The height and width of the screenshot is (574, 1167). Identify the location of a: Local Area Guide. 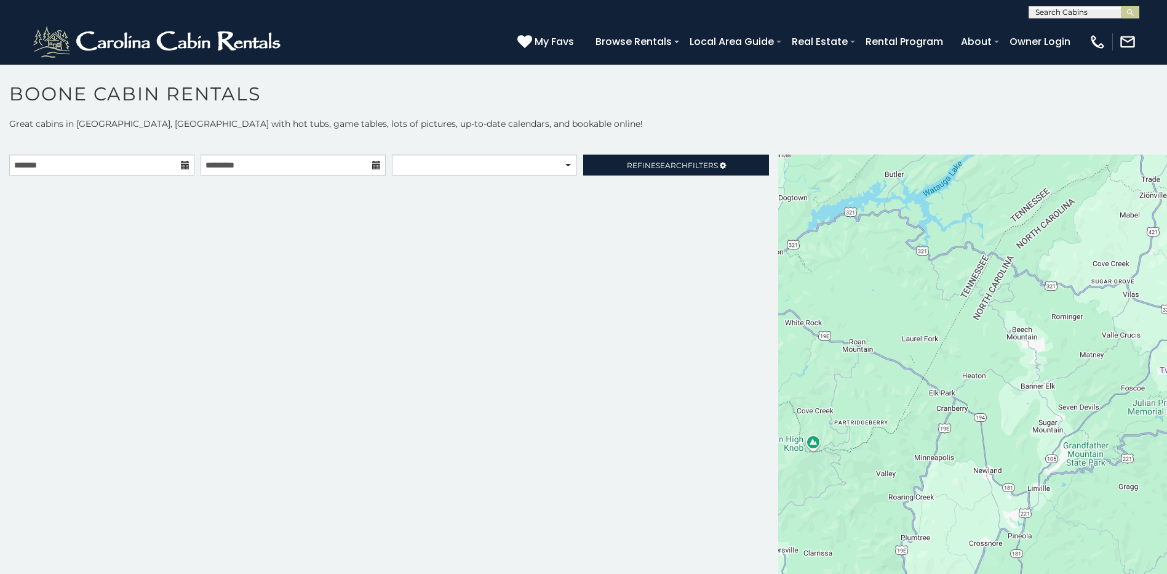
(732, 41).